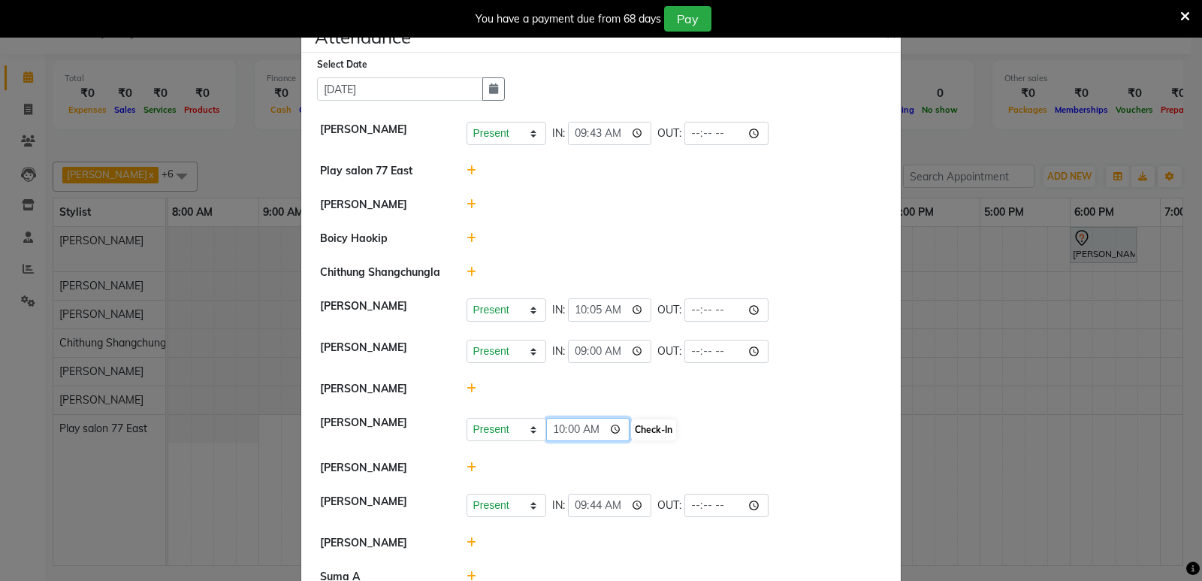 The image size is (1202, 581). I want to click on div: Chithung Shangchungla, so click(382, 272).